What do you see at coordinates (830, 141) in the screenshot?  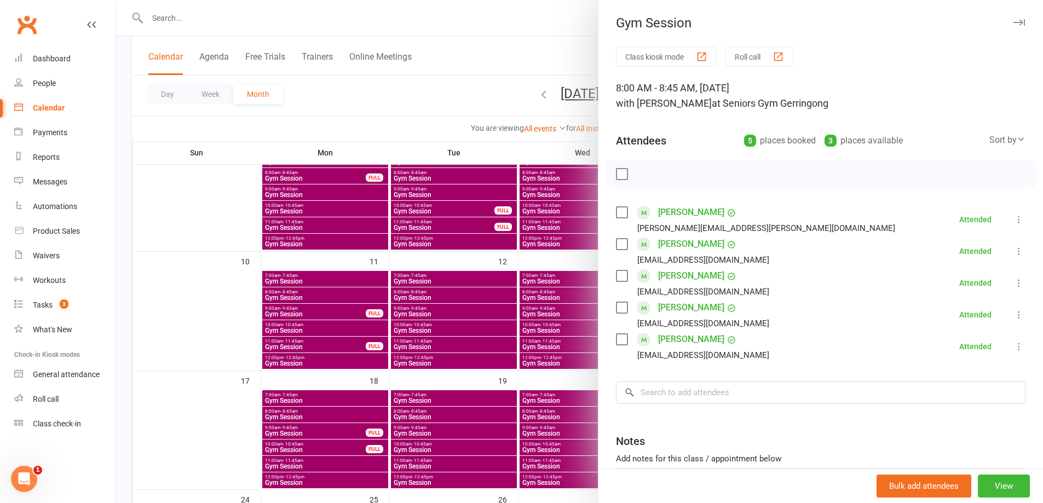 I see `div: 3` at bounding box center [830, 141].